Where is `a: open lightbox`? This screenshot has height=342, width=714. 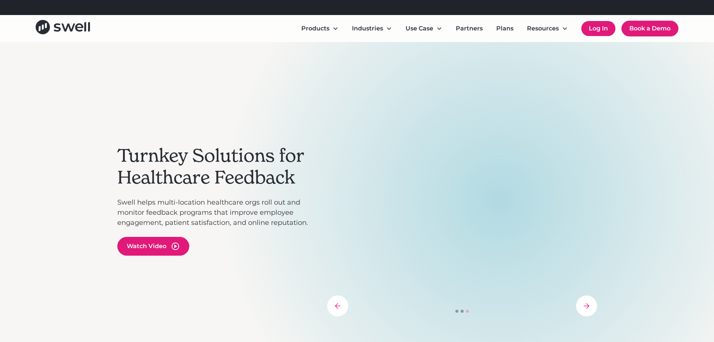
a: open lightbox is located at coordinates (153, 246).